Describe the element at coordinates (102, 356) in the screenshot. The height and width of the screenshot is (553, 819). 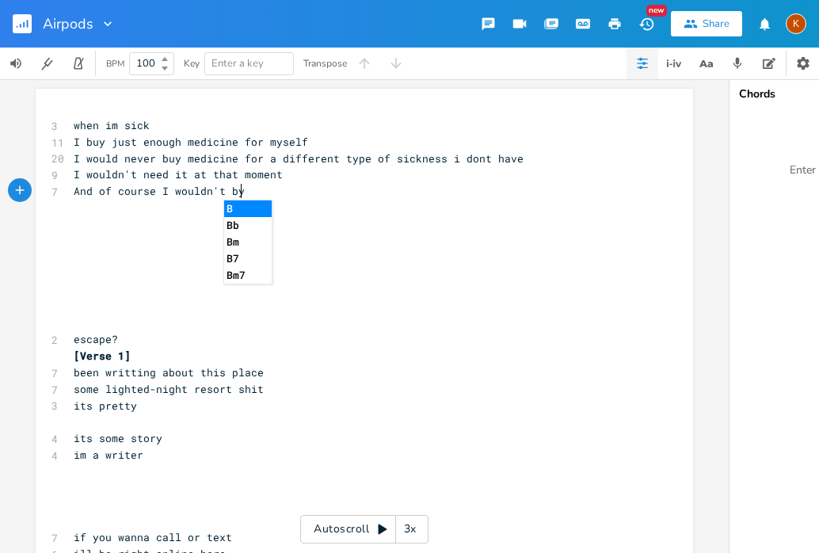
I see `span: [Verse 1]` at that location.